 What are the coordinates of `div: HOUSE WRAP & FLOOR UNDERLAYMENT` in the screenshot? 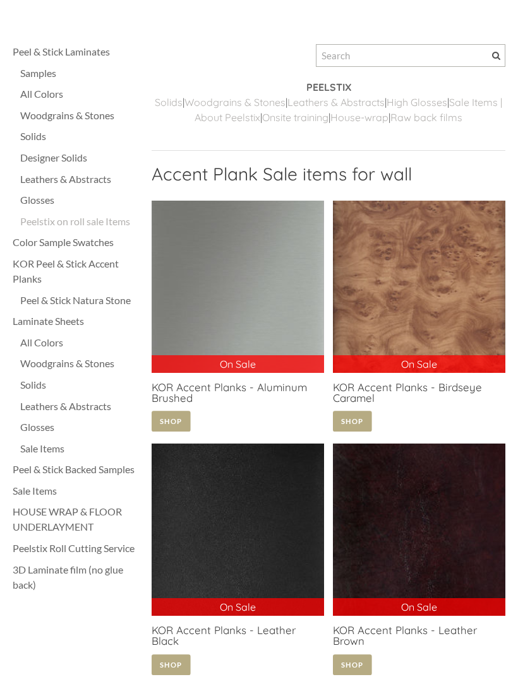 It's located at (76, 520).